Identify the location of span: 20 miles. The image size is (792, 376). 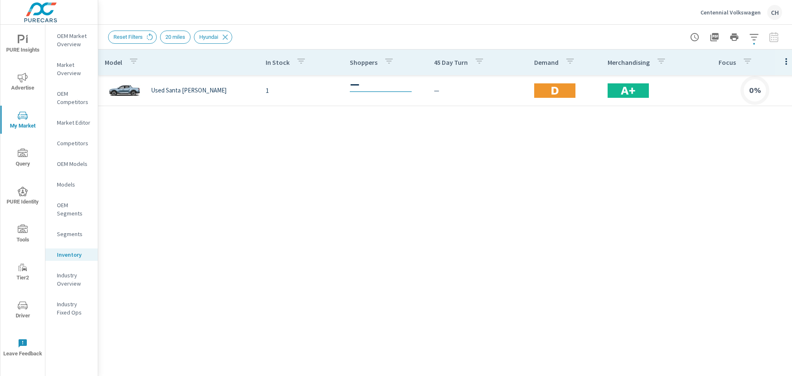
(175, 37).